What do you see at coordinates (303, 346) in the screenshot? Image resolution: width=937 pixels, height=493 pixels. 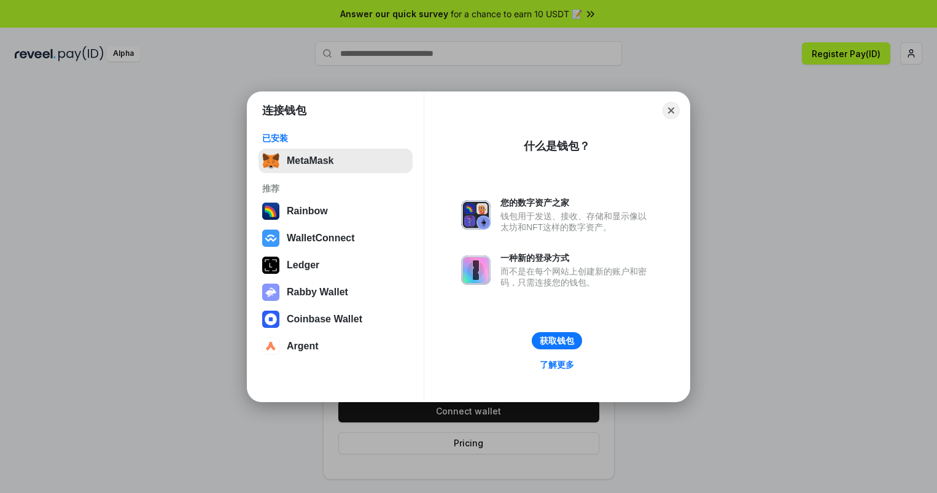 I see `div: Argent` at bounding box center [303, 346].